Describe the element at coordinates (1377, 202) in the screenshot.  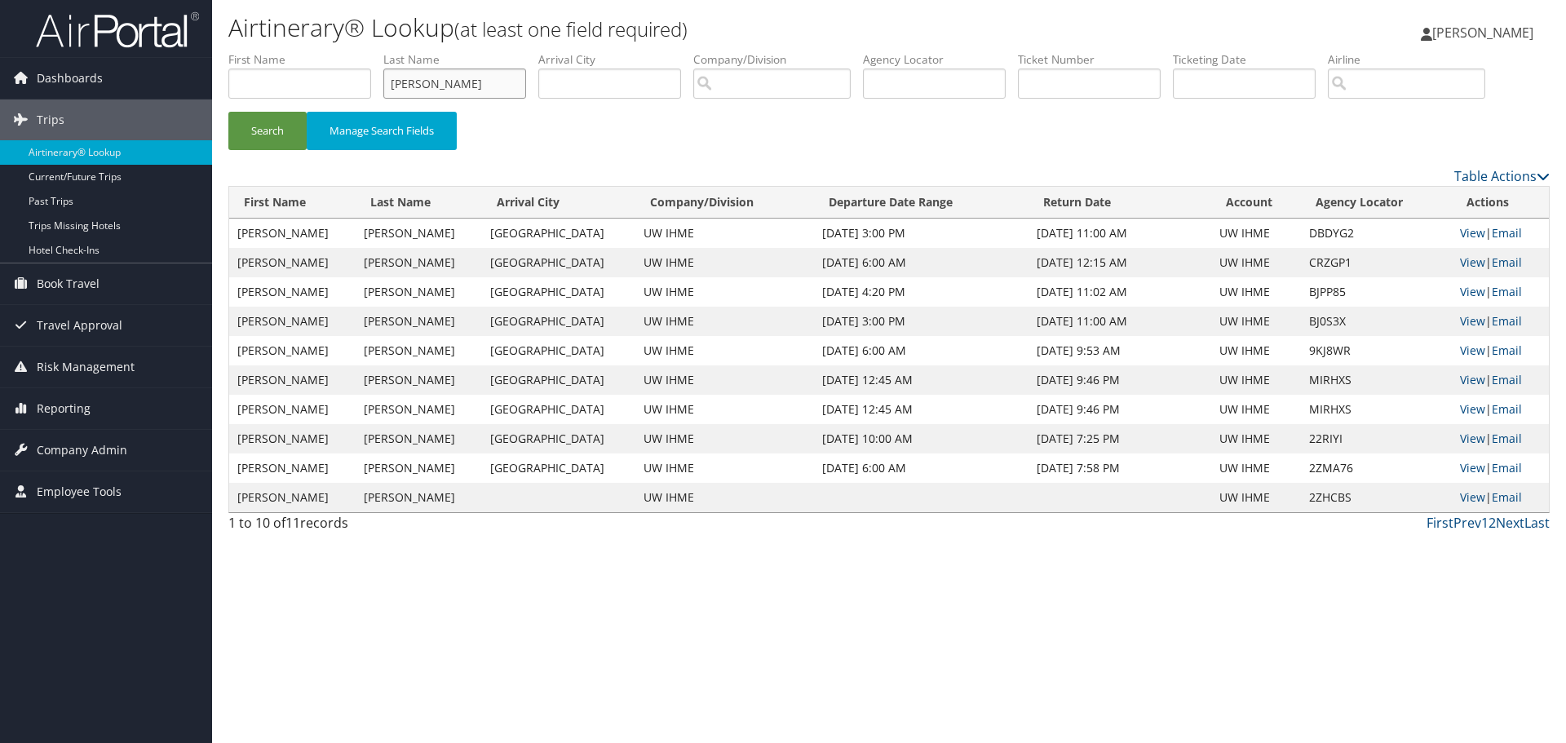
I see `th: Agency Locator: activate to sort column ascending` at that location.